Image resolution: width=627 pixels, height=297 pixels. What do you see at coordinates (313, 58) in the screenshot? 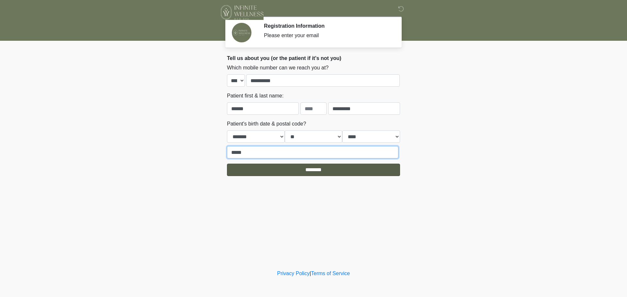
I see `h2: Tell us about you (or the patient if it's not you)` at bounding box center [313, 58].